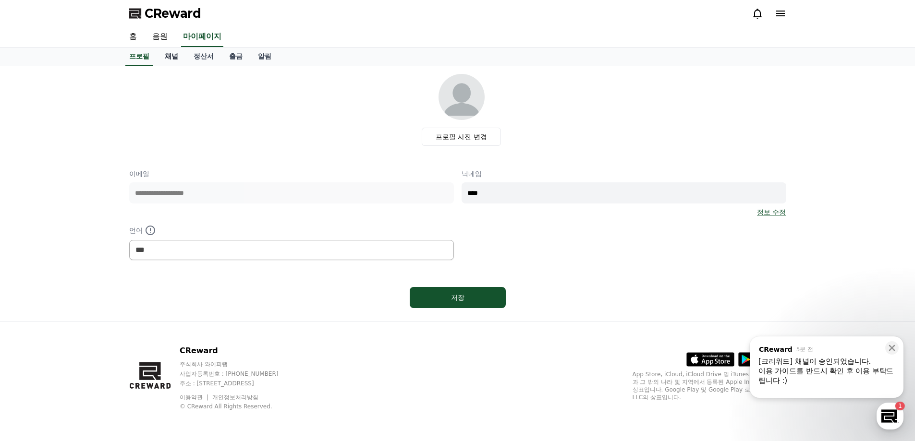 The width and height of the screenshot is (915, 441). What do you see at coordinates (291, 174) in the screenshot?
I see `p: 이메일` at bounding box center [291, 174].